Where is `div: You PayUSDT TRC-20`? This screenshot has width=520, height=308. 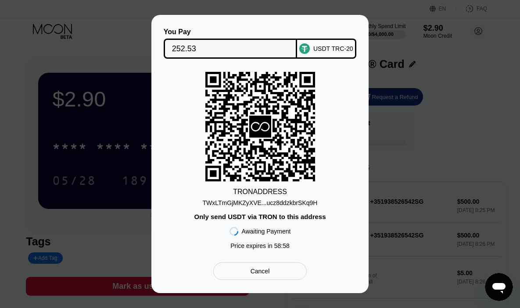
div: You PayUSDT TRC-20 is located at coordinates (260, 43).